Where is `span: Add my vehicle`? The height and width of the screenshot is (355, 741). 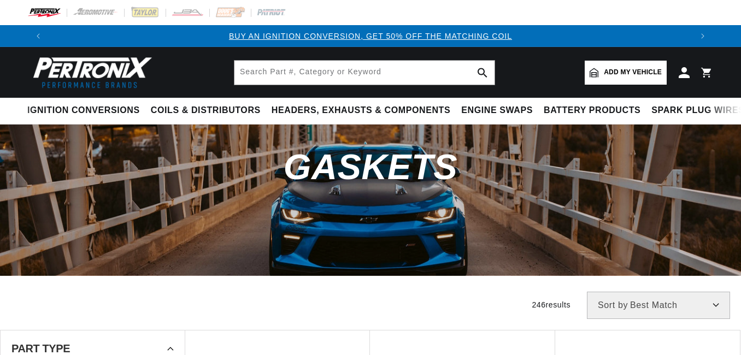 span: Add my vehicle is located at coordinates (633, 72).